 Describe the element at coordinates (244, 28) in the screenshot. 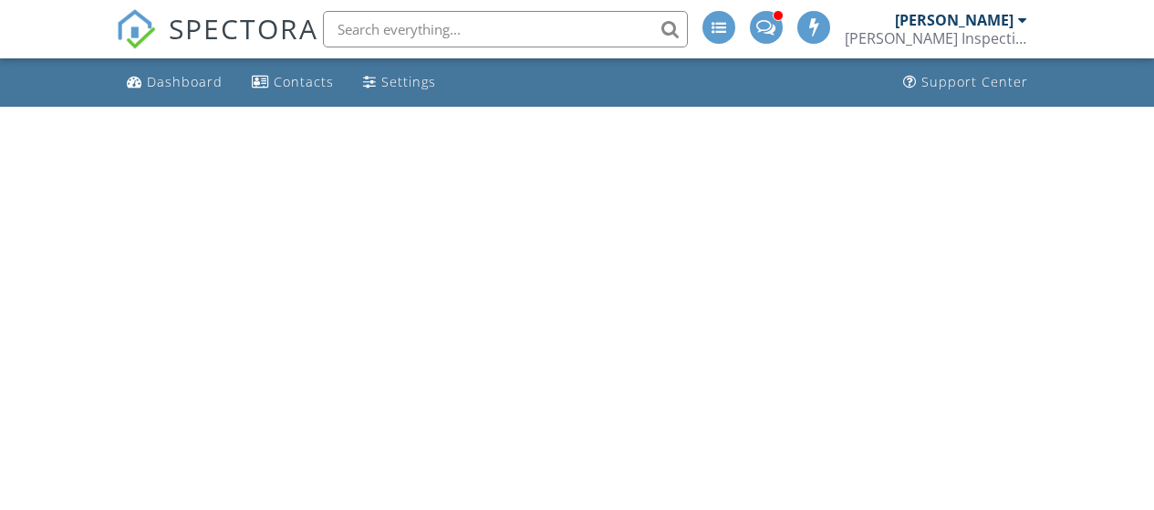

I see `span: SPECTORA` at that location.